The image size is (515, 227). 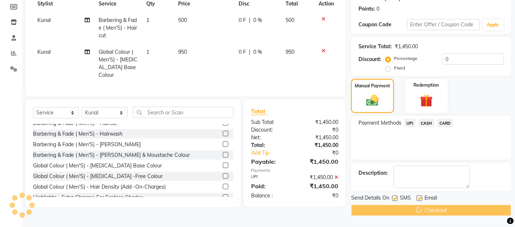 What do you see at coordinates (399, 68) in the screenshot?
I see `label: Fixed` at bounding box center [399, 68].